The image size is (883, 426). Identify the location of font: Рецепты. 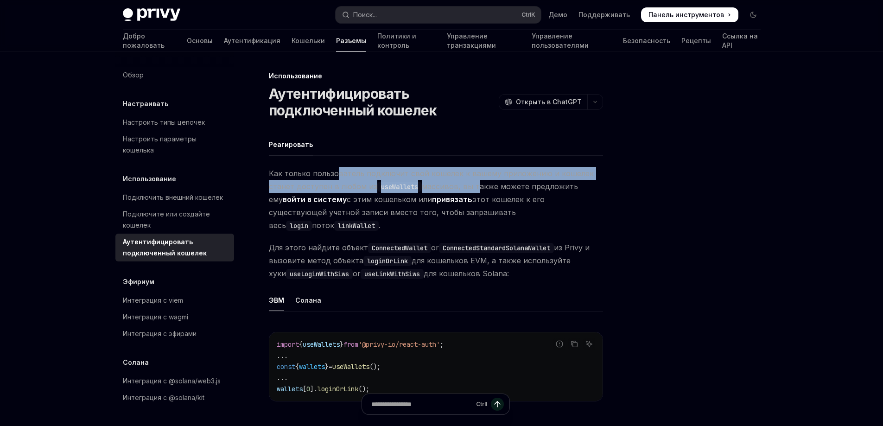
(697, 40).